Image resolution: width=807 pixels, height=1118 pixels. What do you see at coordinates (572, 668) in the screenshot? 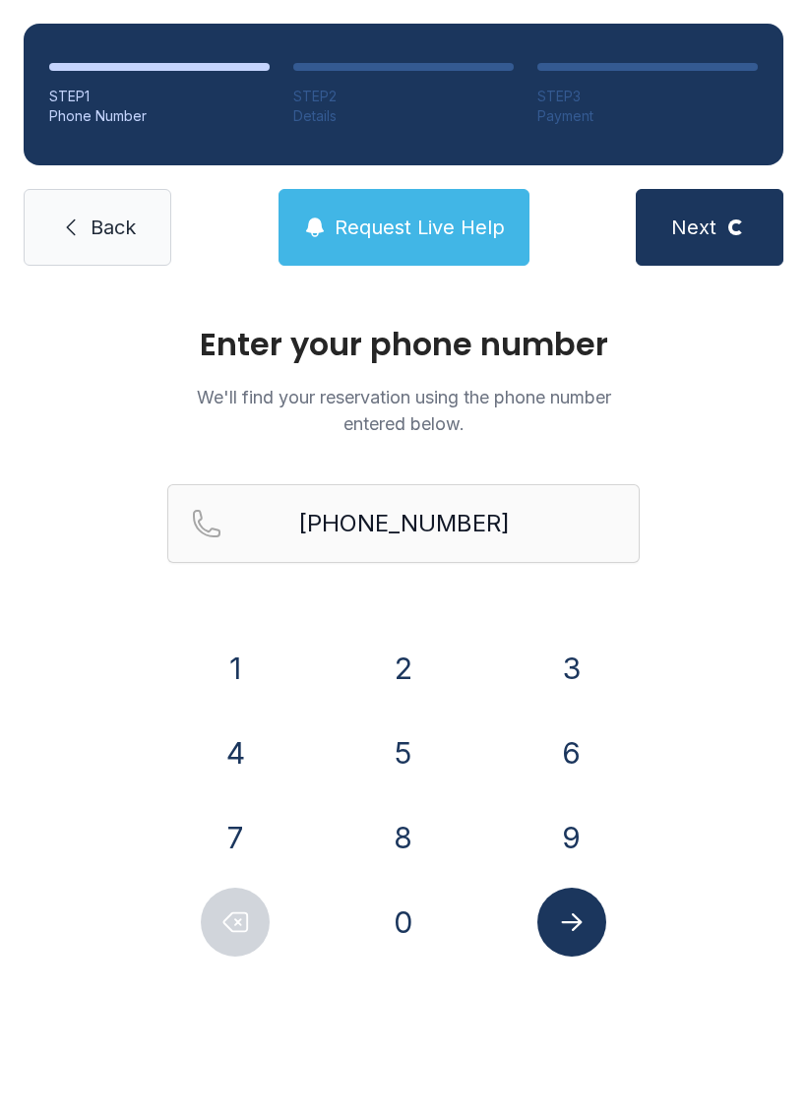
I see `button: 3` at bounding box center [572, 668].